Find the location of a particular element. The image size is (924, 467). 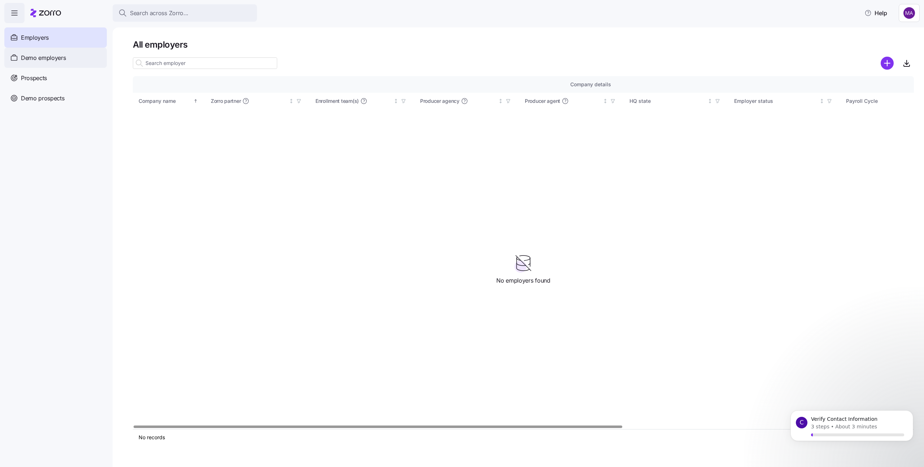

span: Demo employers is located at coordinates (43, 58).